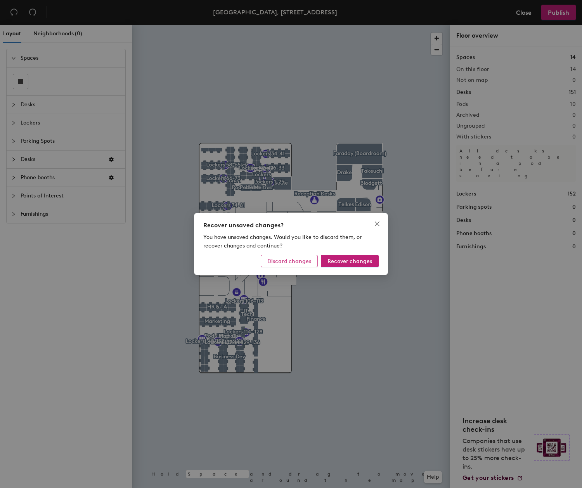 The image size is (582, 488). I want to click on button: Discard changes, so click(289, 261).